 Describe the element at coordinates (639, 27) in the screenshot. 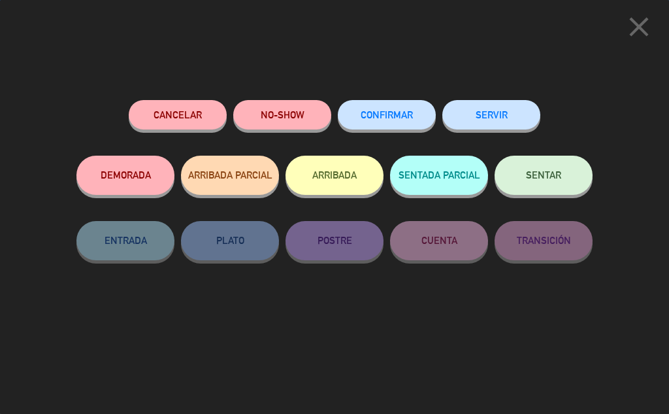

I see `i: close` at that location.